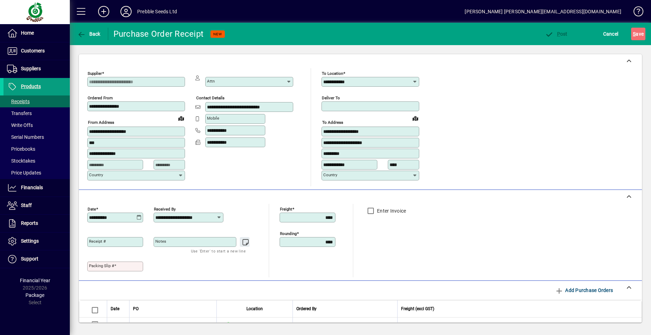 The width and height of the screenshot is (651, 335). What do you see at coordinates (37, 125) in the screenshot?
I see `a: Write Offs` at bounding box center [37, 125].